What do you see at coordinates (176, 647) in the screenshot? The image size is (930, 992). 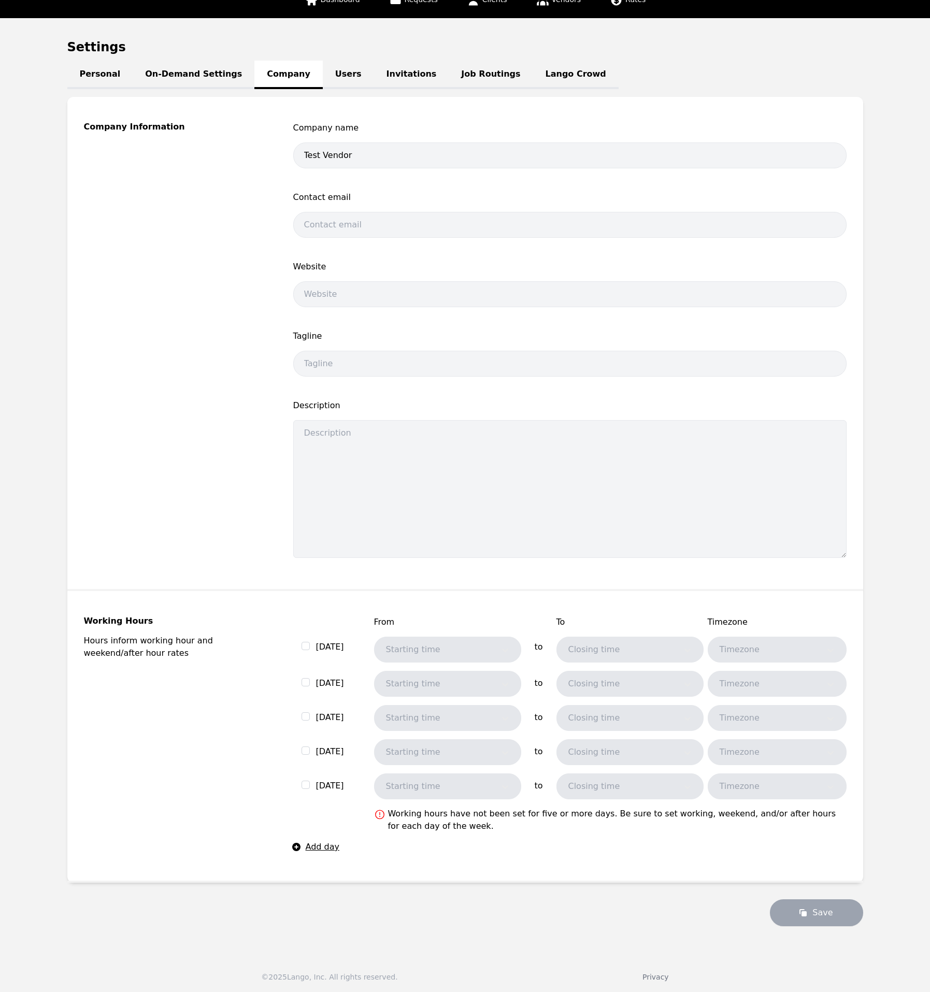 I see `p: Hours inform working hour and weekend/after hour rates` at bounding box center [176, 647].